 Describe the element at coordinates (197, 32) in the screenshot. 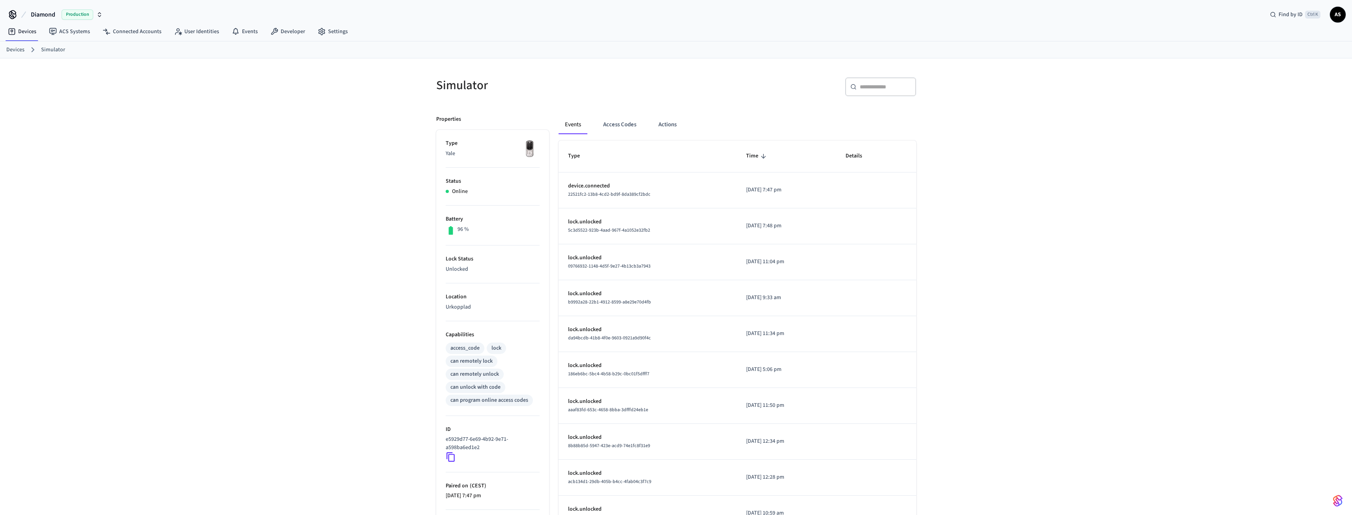

I see `a: User Identities` at that location.